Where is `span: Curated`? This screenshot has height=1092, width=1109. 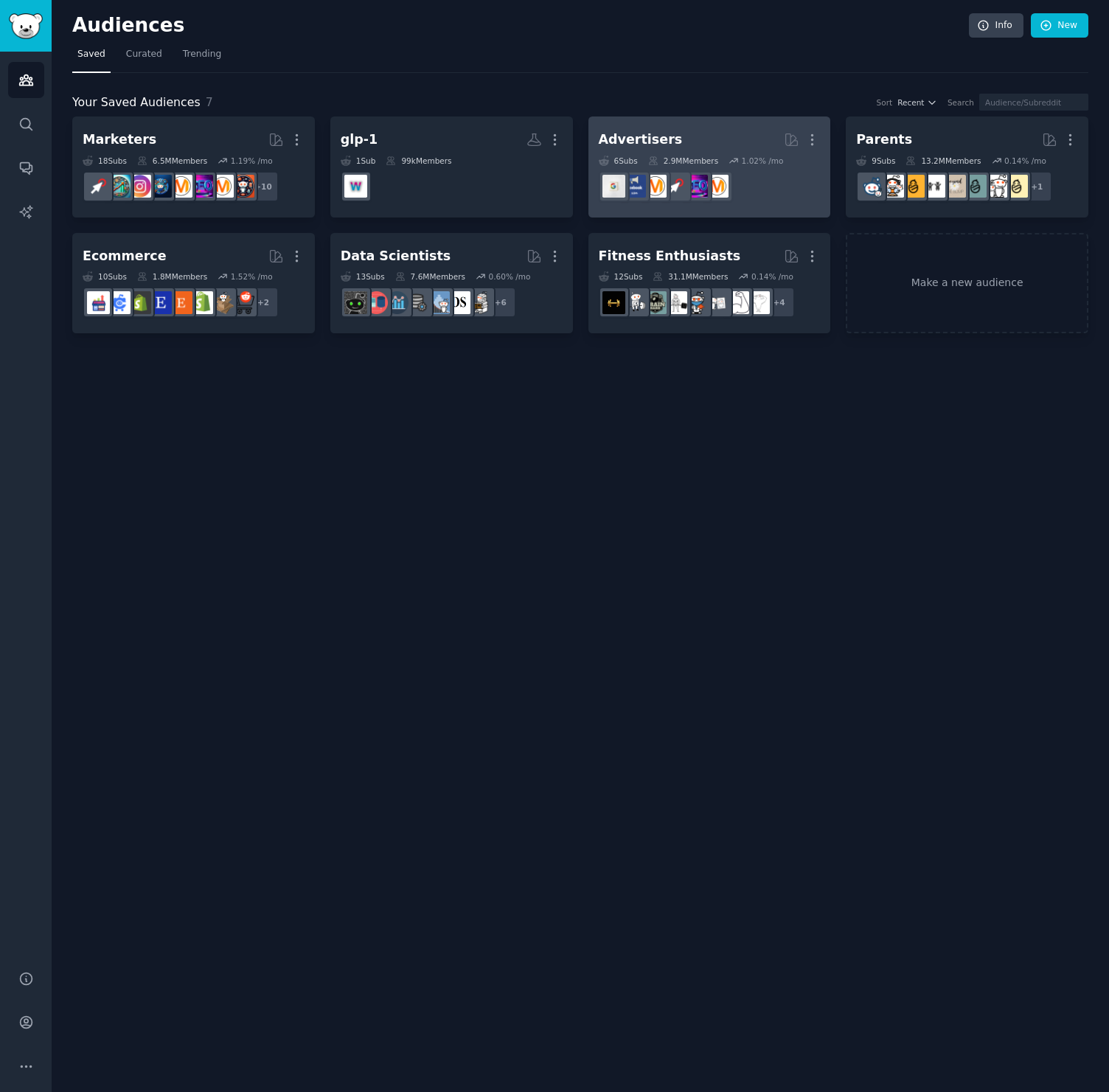
span: Curated is located at coordinates (144, 55).